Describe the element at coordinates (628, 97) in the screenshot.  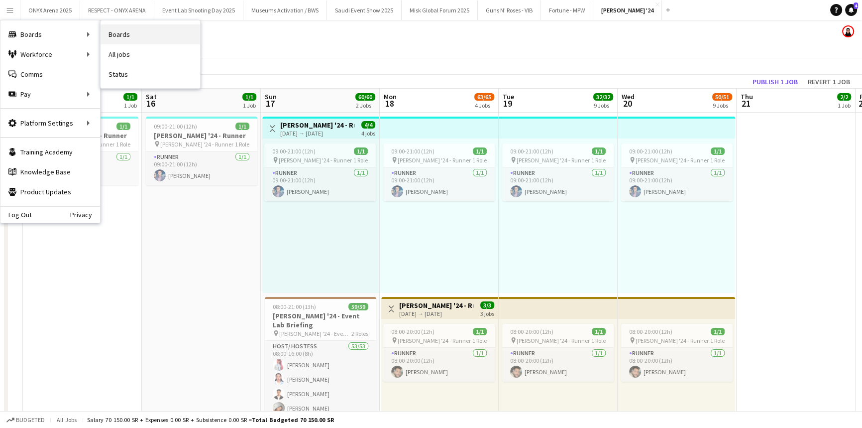
I see `span: Wed` at that location.